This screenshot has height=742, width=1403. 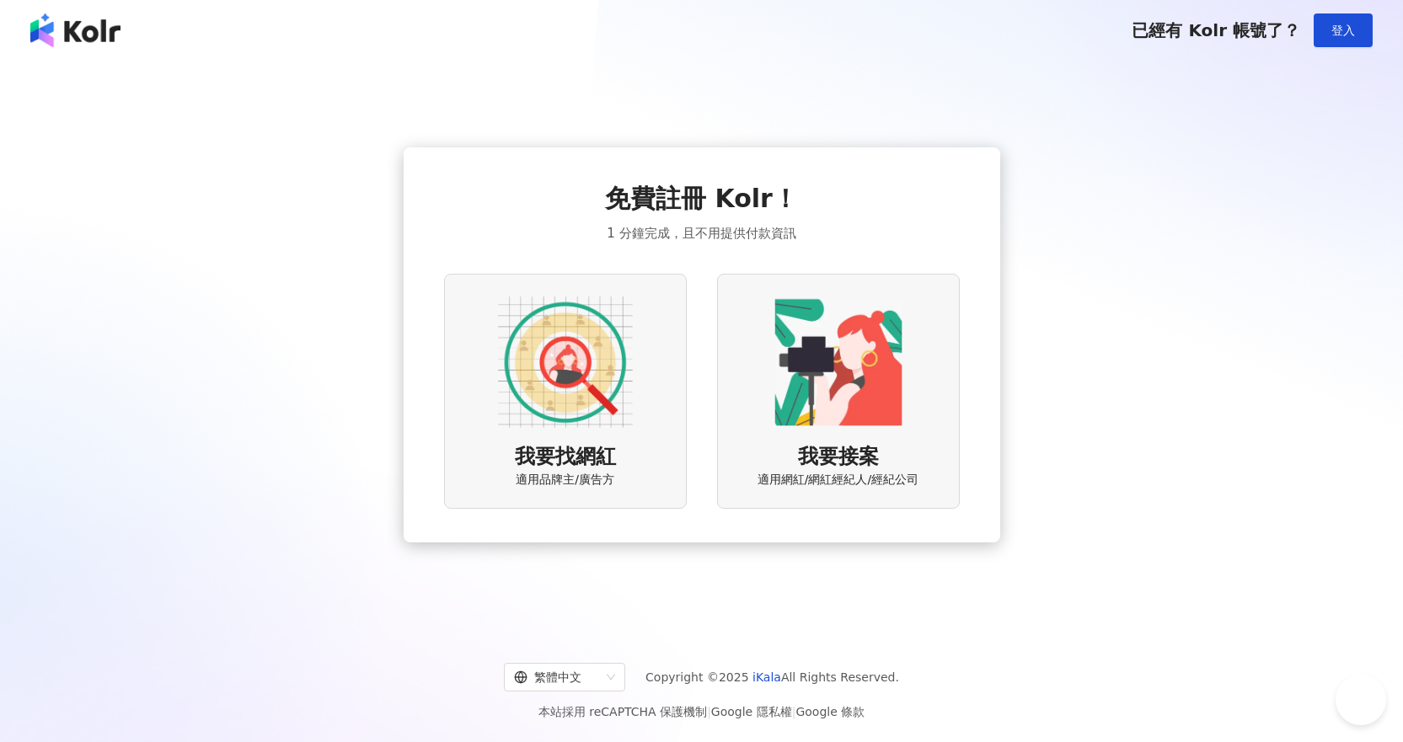 What do you see at coordinates (701, 712) in the screenshot?
I see `span: 本站採用 reCAPTCHA 保護機制` at bounding box center [701, 712].